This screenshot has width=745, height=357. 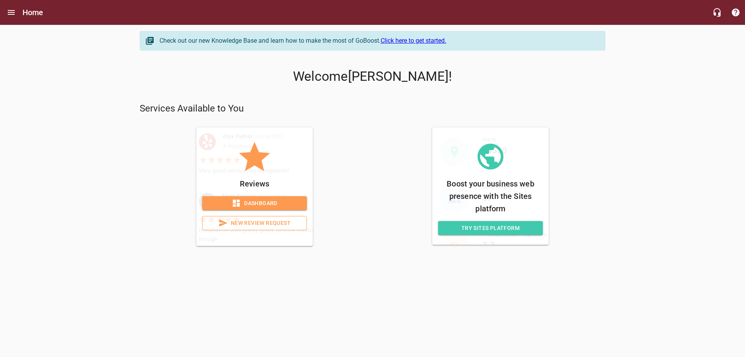 What do you see at coordinates (736, 12) in the screenshot?
I see `button: Support Portal` at bounding box center [736, 12].